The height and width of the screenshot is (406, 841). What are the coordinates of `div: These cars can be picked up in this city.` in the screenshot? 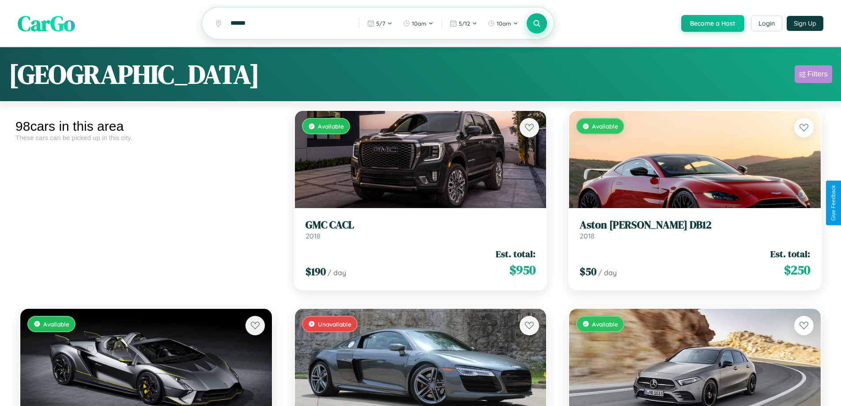 It's located at (146, 137).